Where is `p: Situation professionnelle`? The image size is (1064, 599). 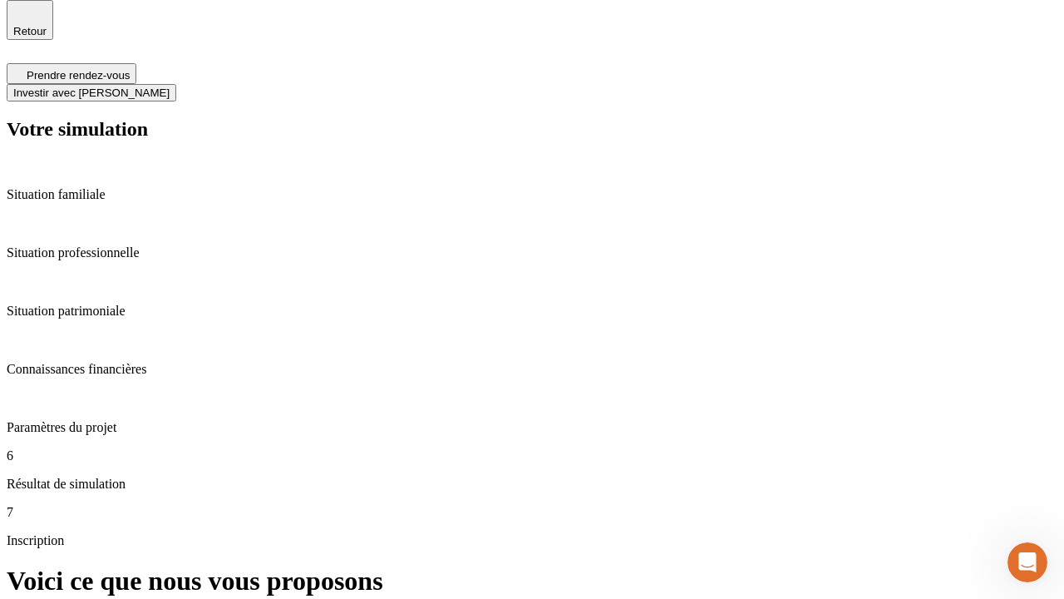 p: Situation professionnelle is located at coordinates (532, 253).